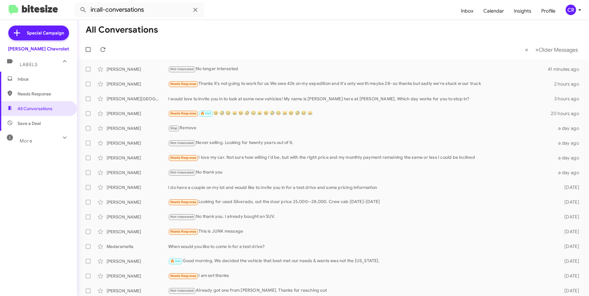 Image resolution: width=589 pixels, height=296 pixels. What do you see at coordinates (571, 10) in the screenshot?
I see `div: CR` at bounding box center [571, 10].